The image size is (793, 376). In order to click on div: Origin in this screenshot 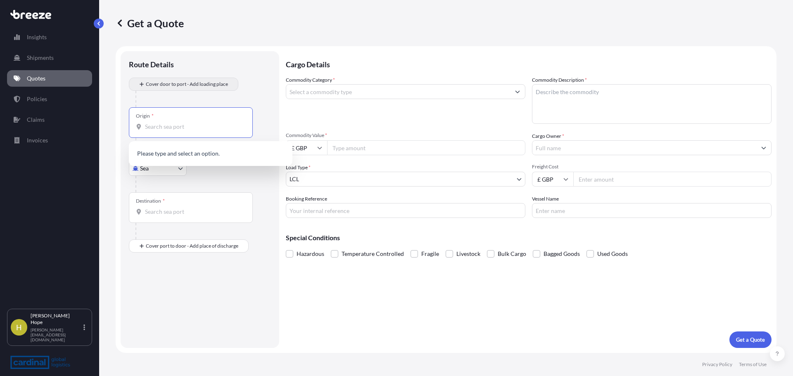, I will do `click(145, 116)`.